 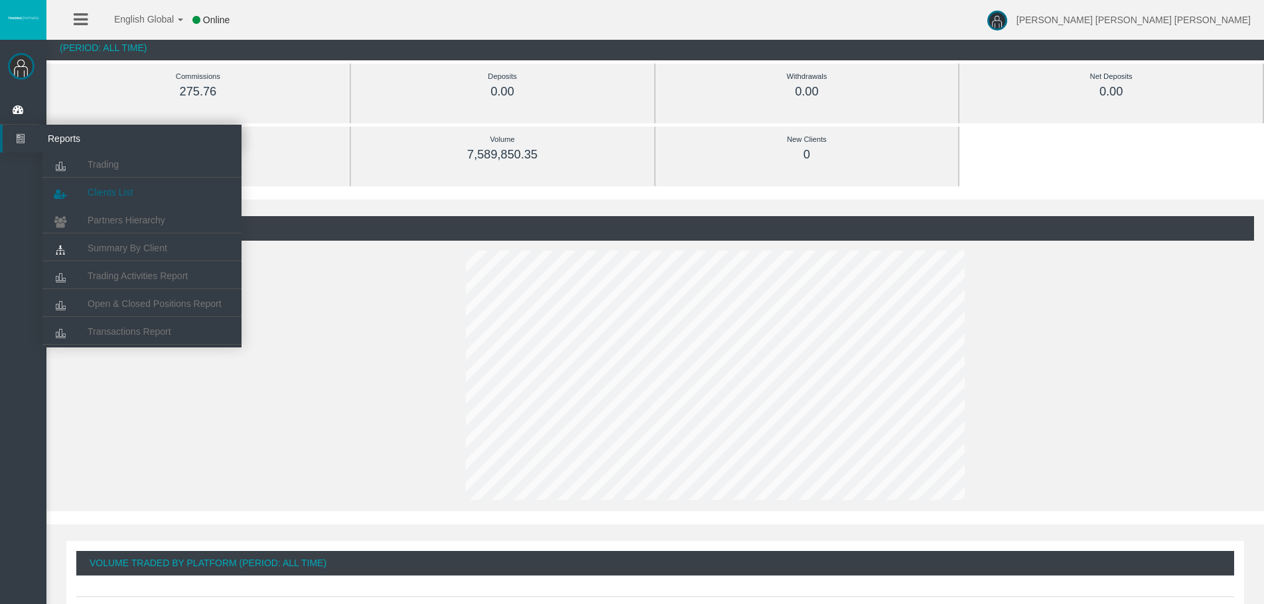 I want to click on span: Trading, so click(x=103, y=165).